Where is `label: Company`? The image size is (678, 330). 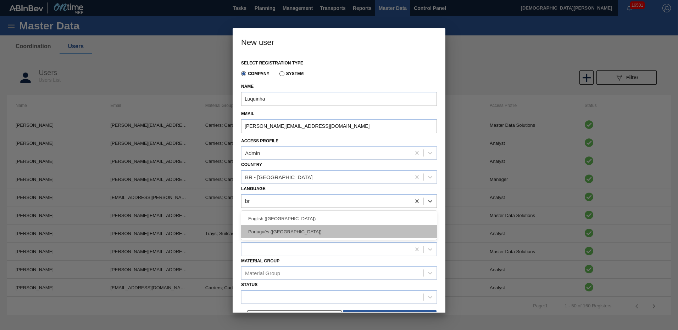 label: Company is located at coordinates (255, 74).